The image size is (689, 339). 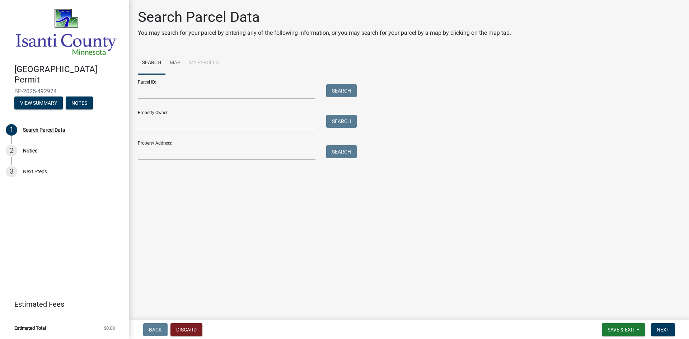 I want to click on img: Isanti County, Minnesota, so click(x=66, y=32).